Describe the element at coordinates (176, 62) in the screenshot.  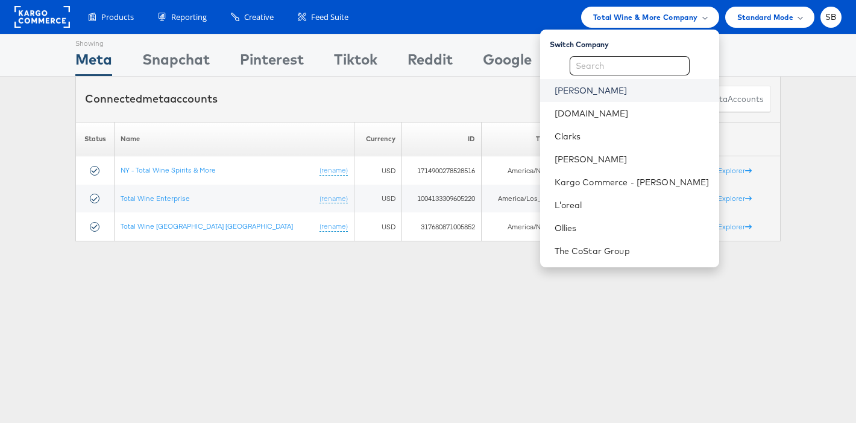
I see `div: Snapchat` at that location.